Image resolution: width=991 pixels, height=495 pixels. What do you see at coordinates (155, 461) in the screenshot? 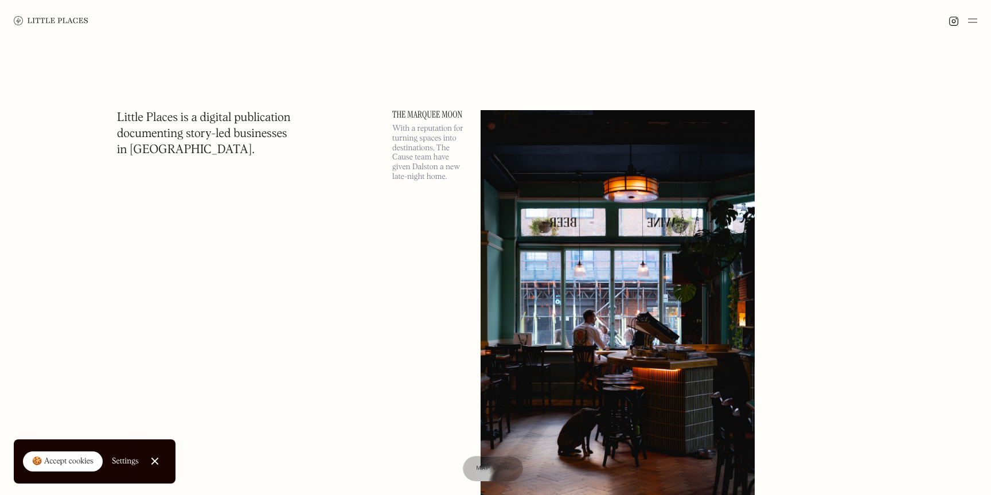
I see `a: Close Cookie Popup` at bounding box center [155, 461].